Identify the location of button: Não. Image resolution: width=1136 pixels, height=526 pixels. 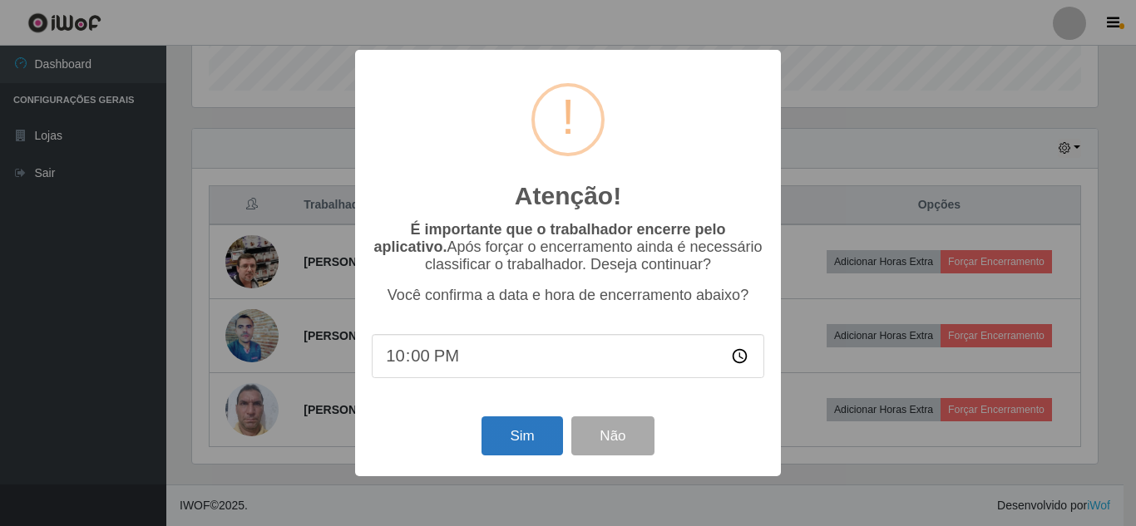
(612, 436).